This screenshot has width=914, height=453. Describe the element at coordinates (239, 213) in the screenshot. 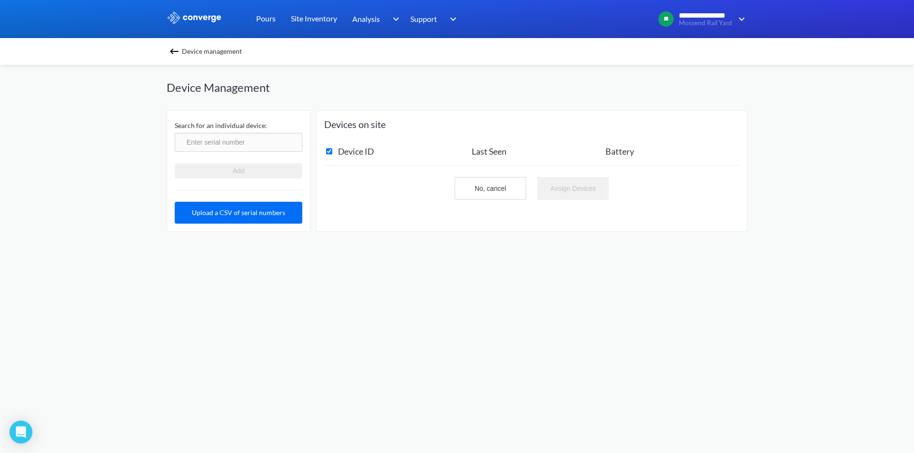

I see `label: Upload a CSV of serial numbers` at that location.